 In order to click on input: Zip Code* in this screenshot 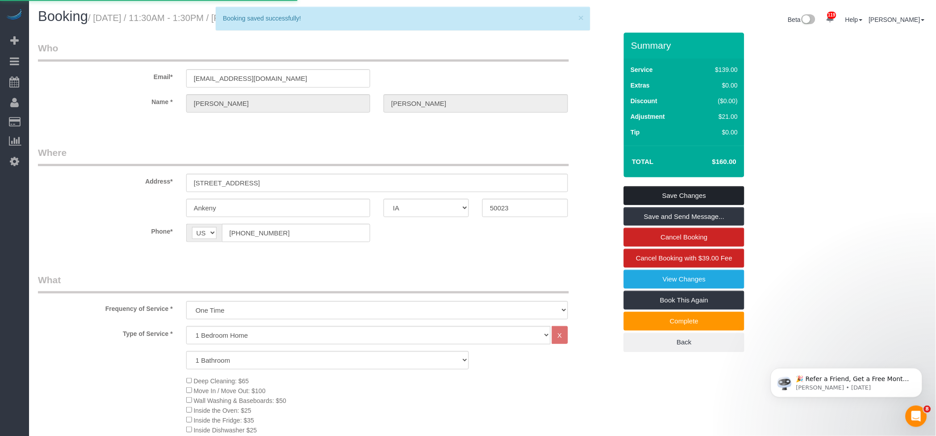, I will do `click(525, 208)`.